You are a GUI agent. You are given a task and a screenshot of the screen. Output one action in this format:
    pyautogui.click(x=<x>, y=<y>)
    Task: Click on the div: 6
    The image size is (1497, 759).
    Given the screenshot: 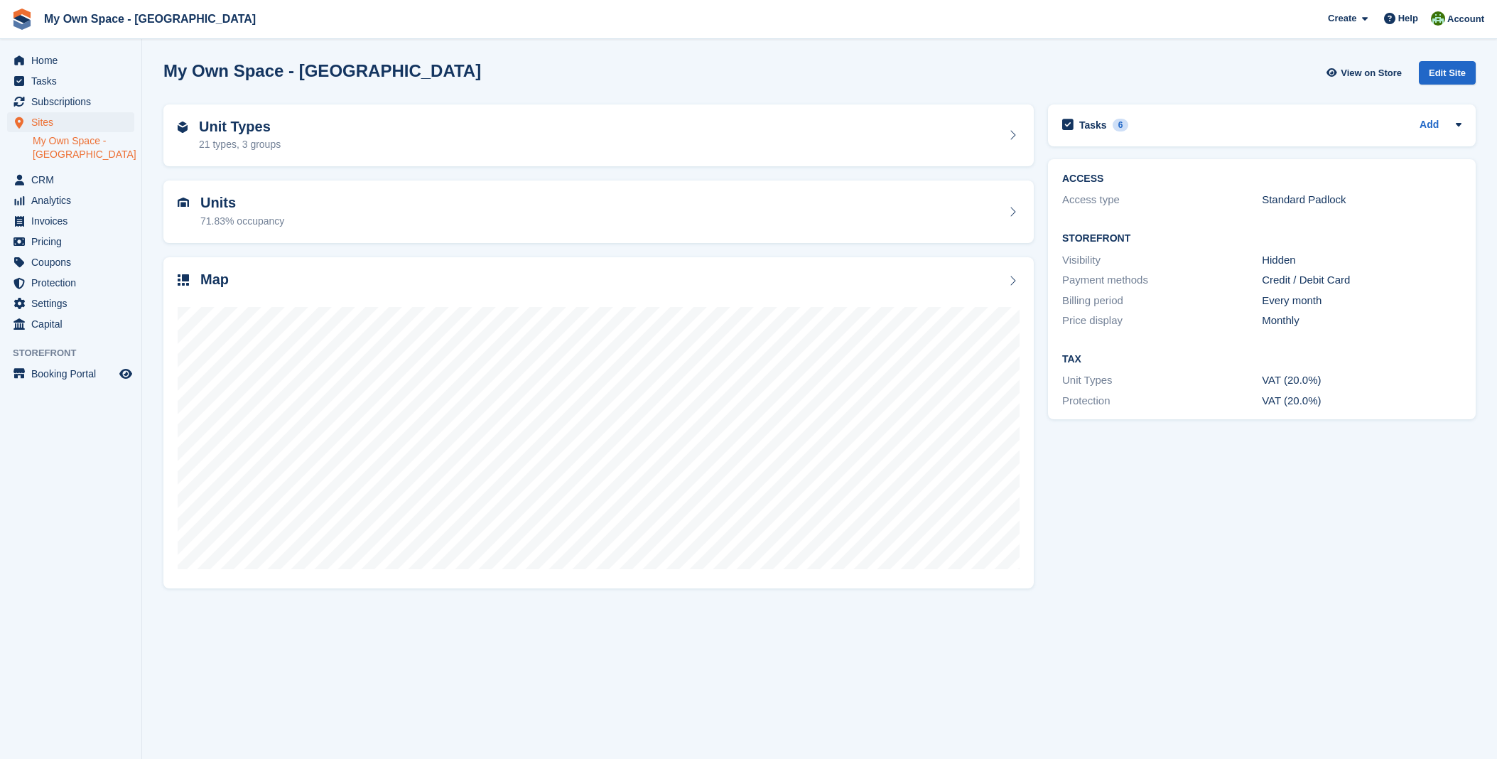 What is the action you would take?
    pyautogui.click(x=1120, y=125)
    